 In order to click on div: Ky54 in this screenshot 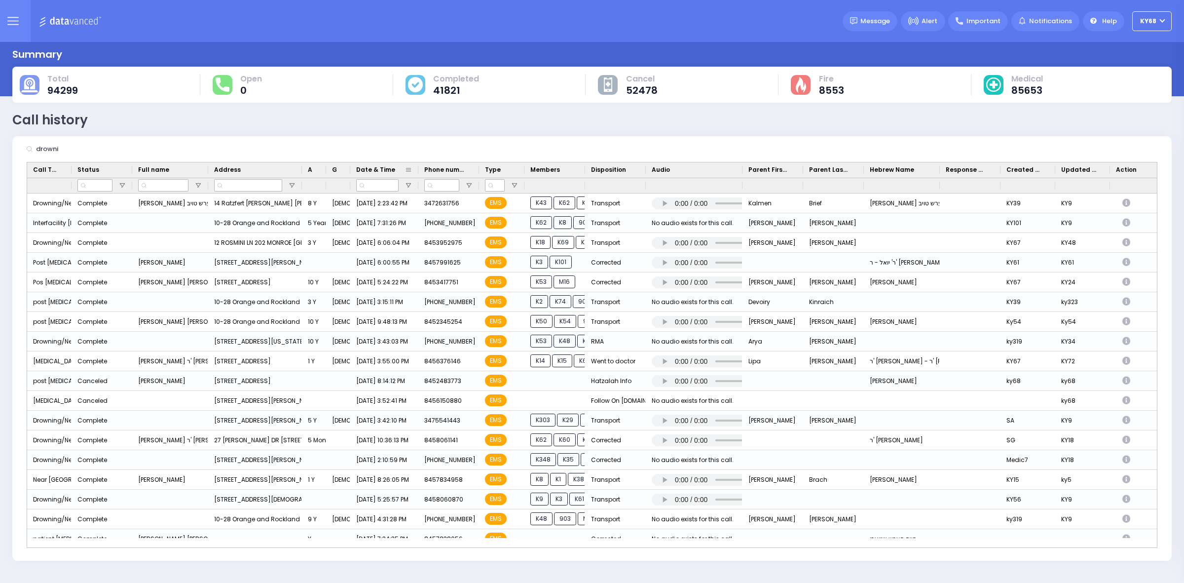, I will do `click(1083, 322)`.